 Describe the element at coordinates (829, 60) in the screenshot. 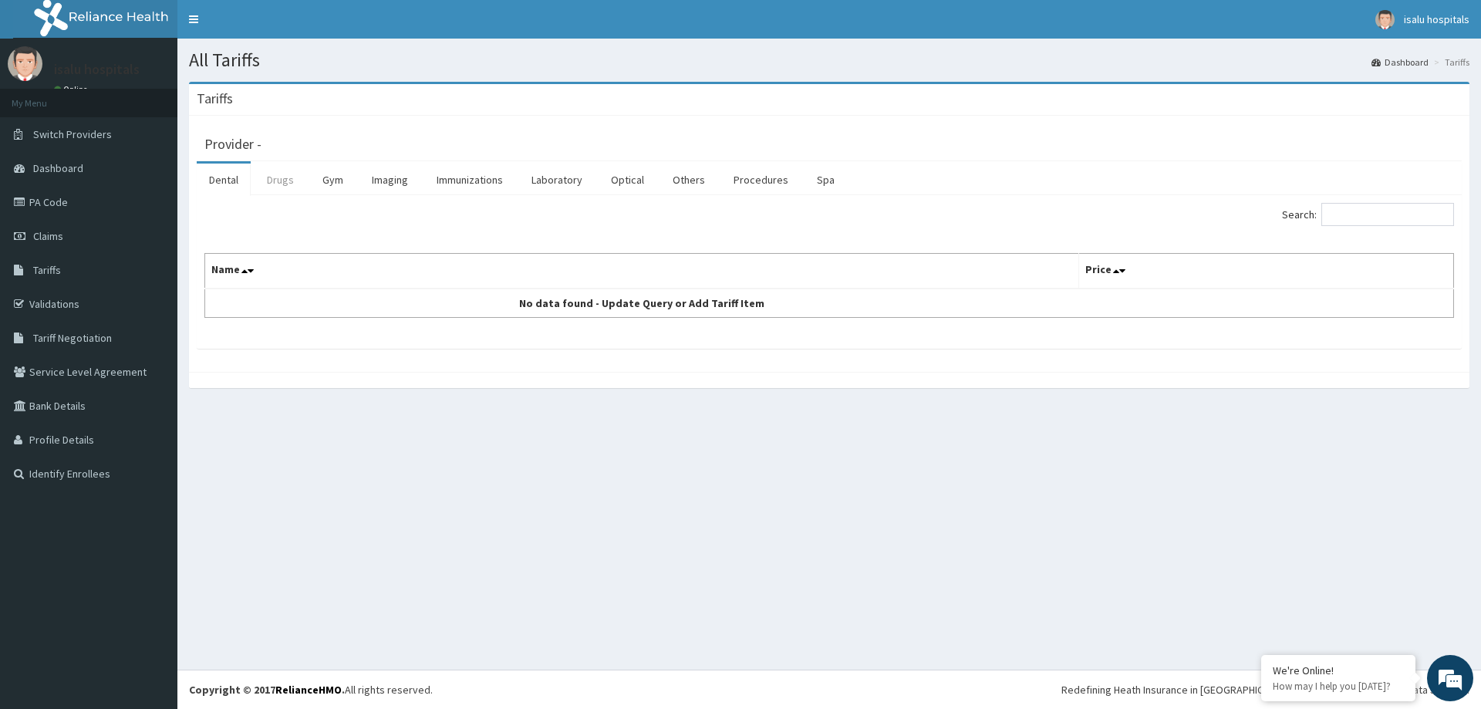

I see `h1: All Tariffs` at that location.